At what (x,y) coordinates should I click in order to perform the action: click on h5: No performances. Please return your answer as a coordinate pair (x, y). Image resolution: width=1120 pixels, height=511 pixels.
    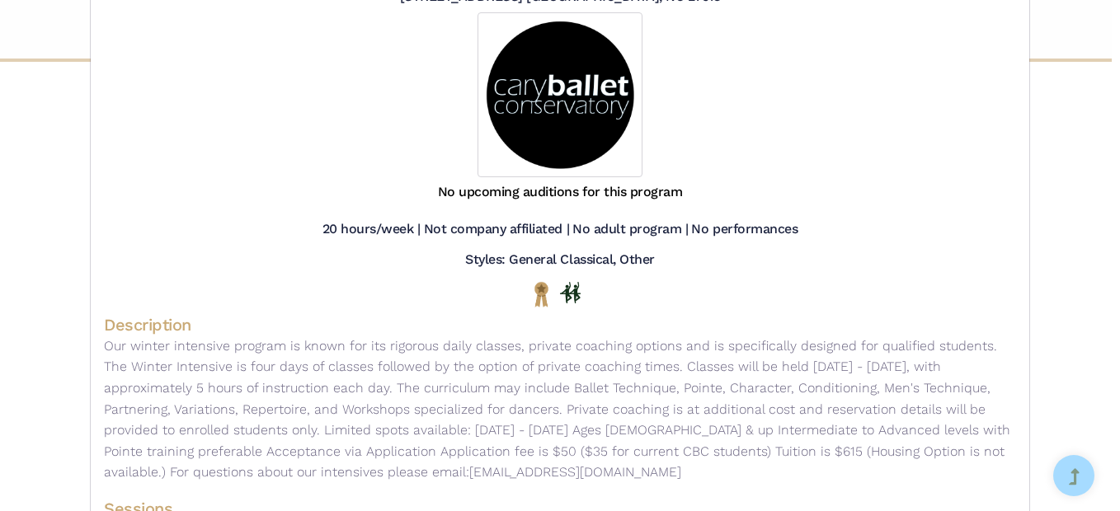
    Looking at the image, I should click on (744, 229).